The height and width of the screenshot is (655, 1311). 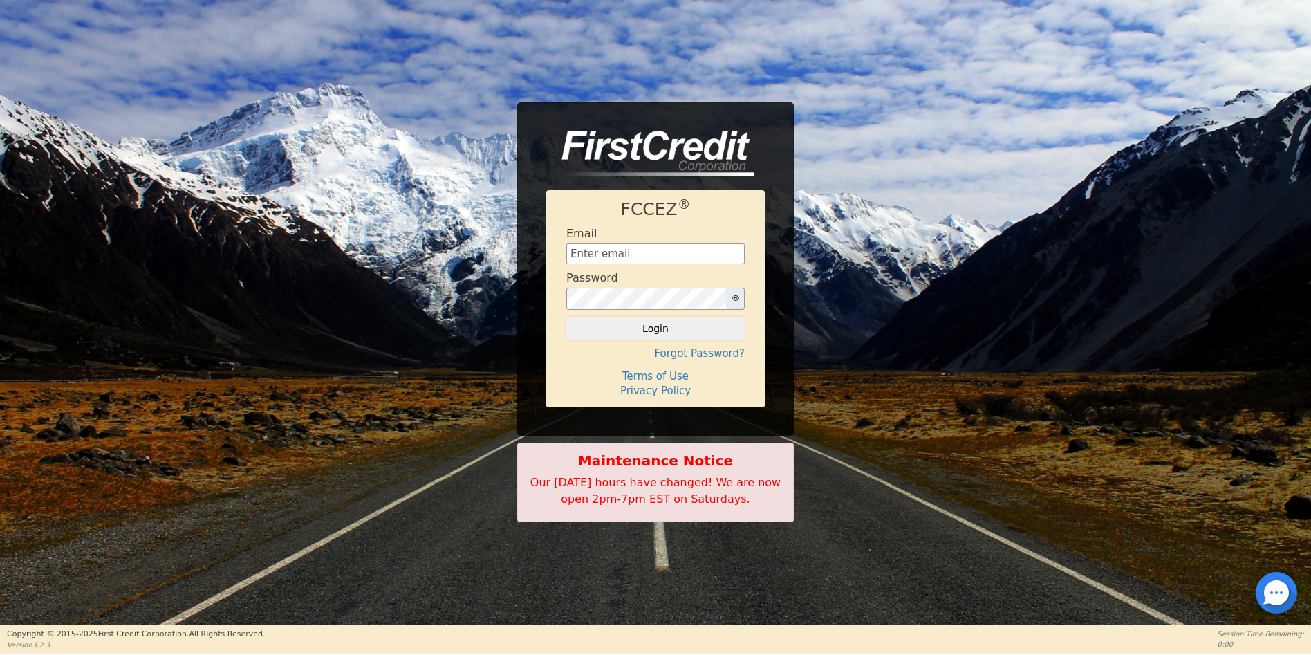 What do you see at coordinates (655, 328) in the screenshot?
I see `button: Login` at bounding box center [655, 328].